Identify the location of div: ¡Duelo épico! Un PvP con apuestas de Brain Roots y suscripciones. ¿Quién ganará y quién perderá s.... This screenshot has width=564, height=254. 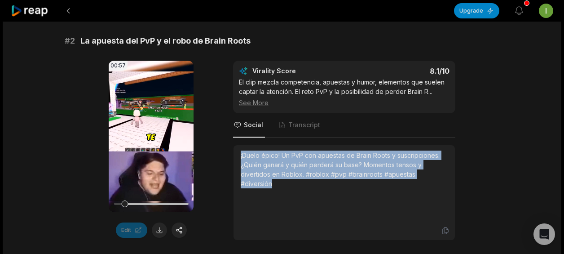
(344, 169).